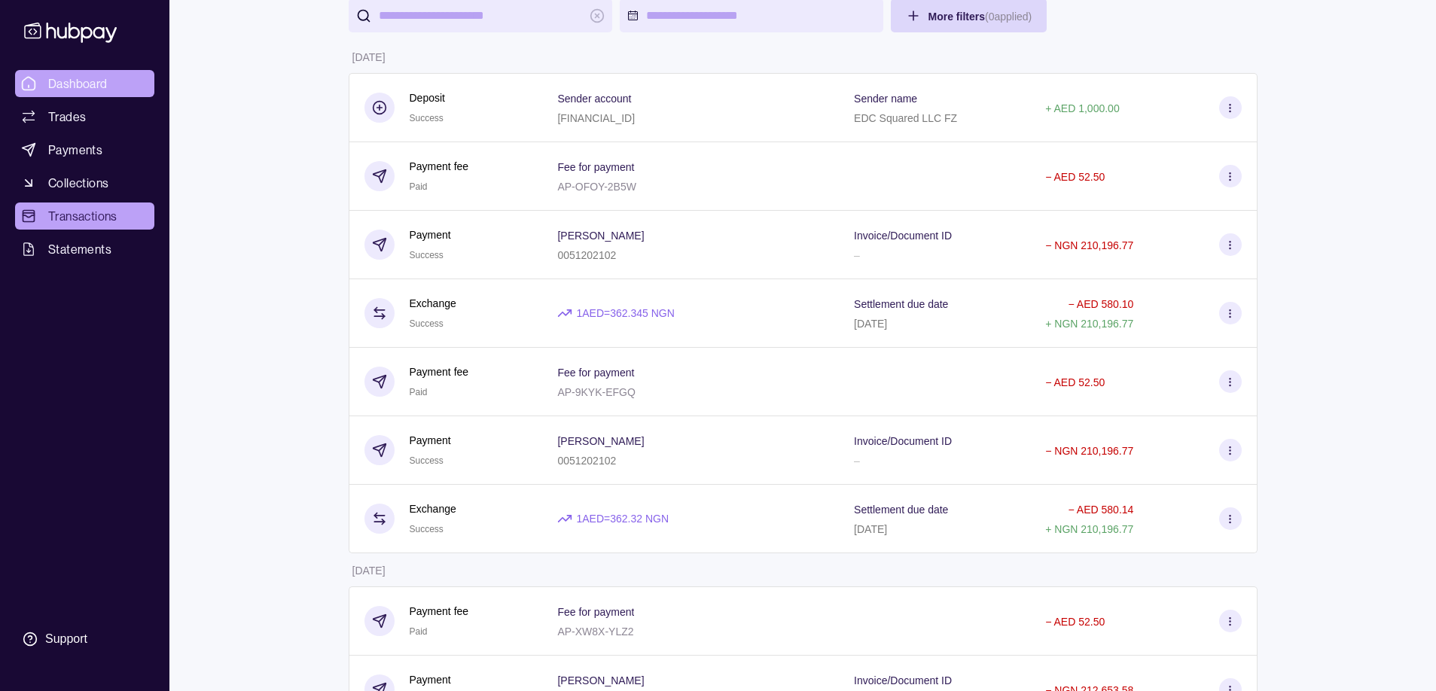 The height and width of the screenshot is (691, 1436). What do you see at coordinates (1082, 108) in the screenshot?
I see `p: + AED 1,000.00` at bounding box center [1082, 108].